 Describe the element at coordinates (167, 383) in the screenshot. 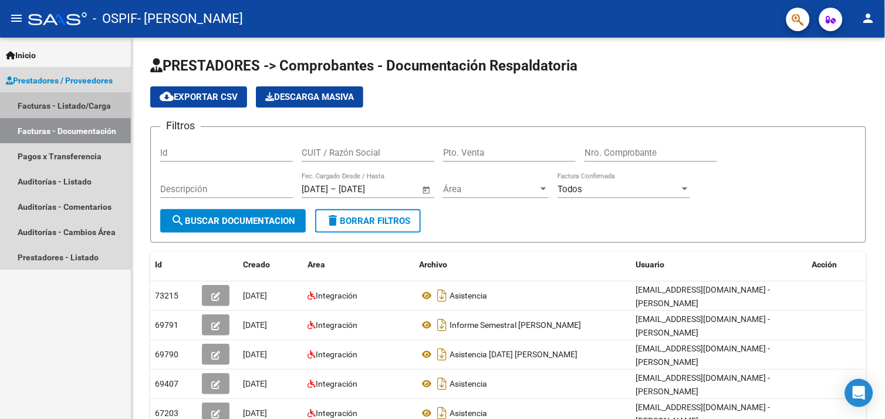

I see `span: 69407` at that location.